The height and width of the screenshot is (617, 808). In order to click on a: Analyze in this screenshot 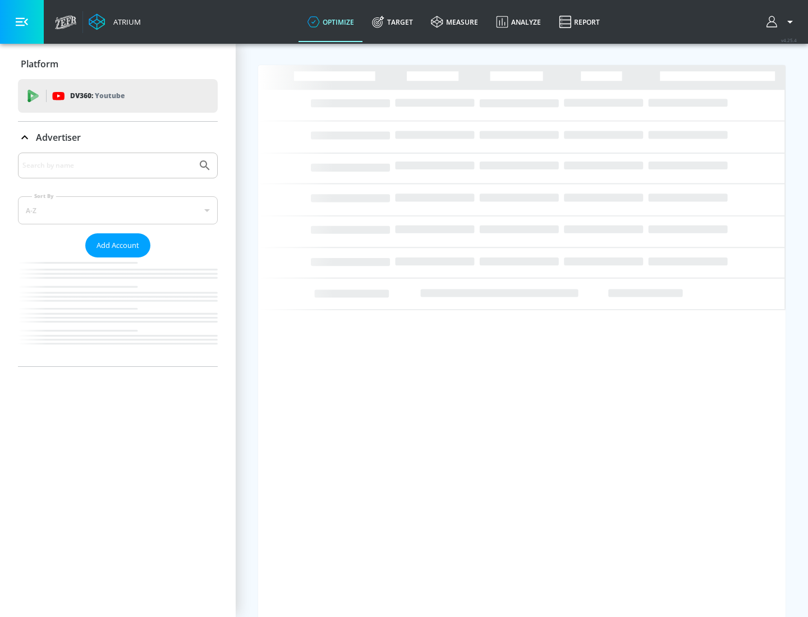, I will do `click(518, 22)`.